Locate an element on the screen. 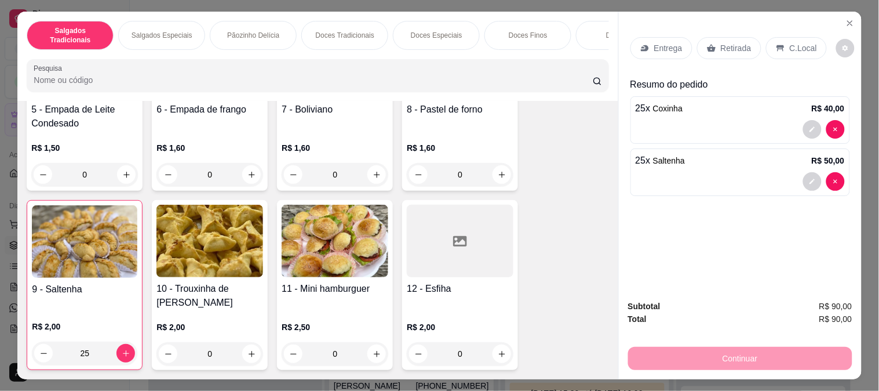 The image size is (879, 391). h4: 5 - Empada de Leite Condesado is located at coordinates (85, 117).